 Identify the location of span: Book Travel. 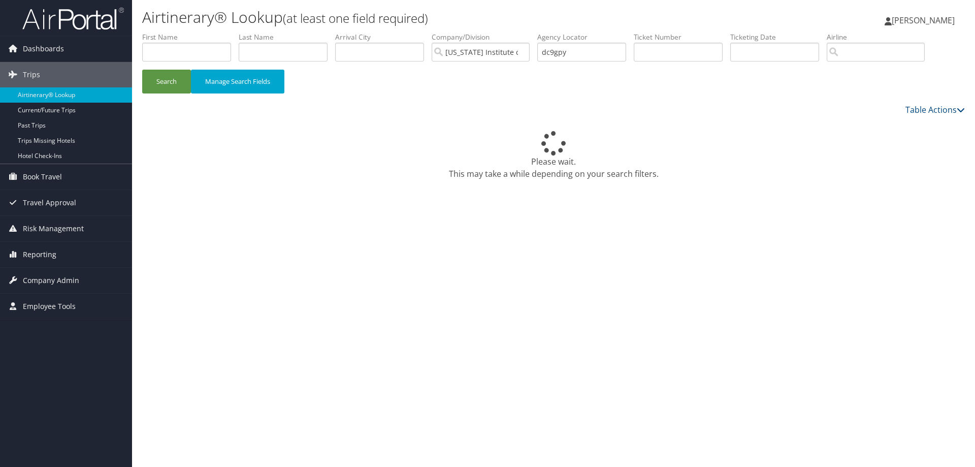
(42, 177).